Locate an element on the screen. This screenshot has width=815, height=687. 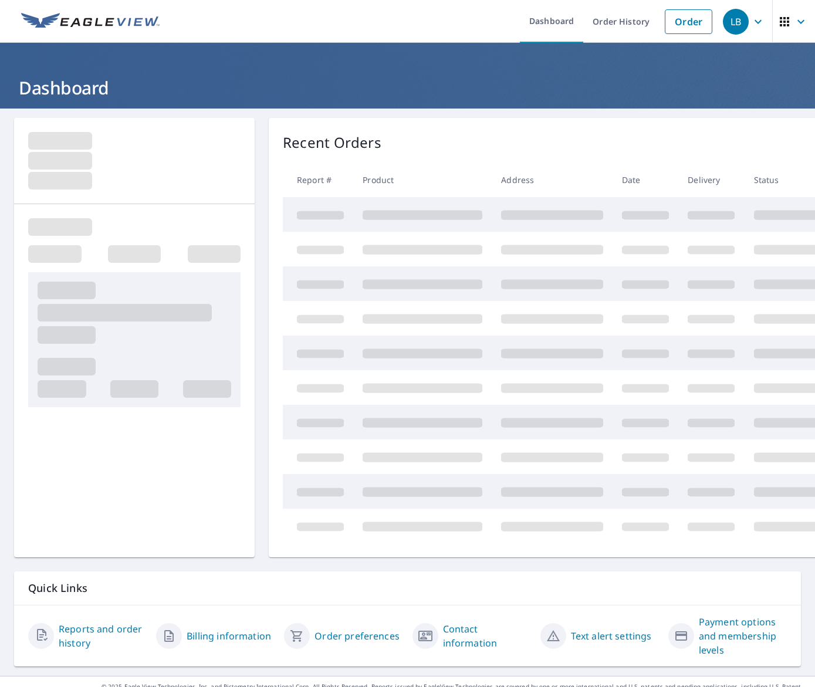
div: LB is located at coordinates (736, 22).